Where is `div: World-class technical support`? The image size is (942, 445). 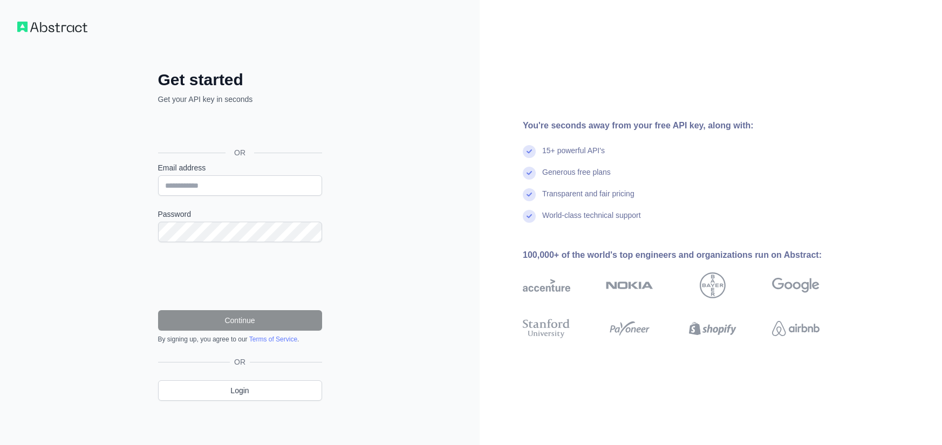
div: World-class technical support is located at coordinates (591, 221).